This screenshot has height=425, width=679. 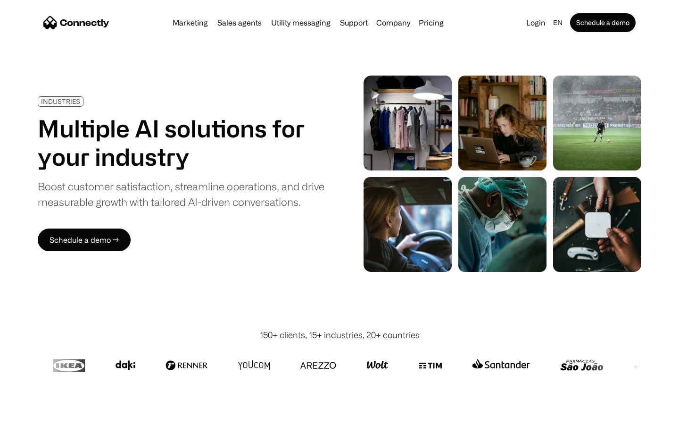 What do you see at coordinates (240, 23) in the screenshot?
I see `a: Sales agents` at bounding box center [240, 23].